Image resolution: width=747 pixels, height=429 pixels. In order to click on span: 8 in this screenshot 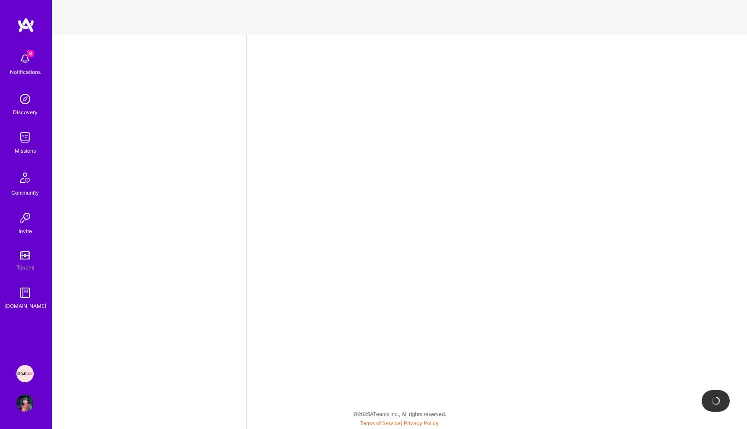, I will do `click(30, 54)`.